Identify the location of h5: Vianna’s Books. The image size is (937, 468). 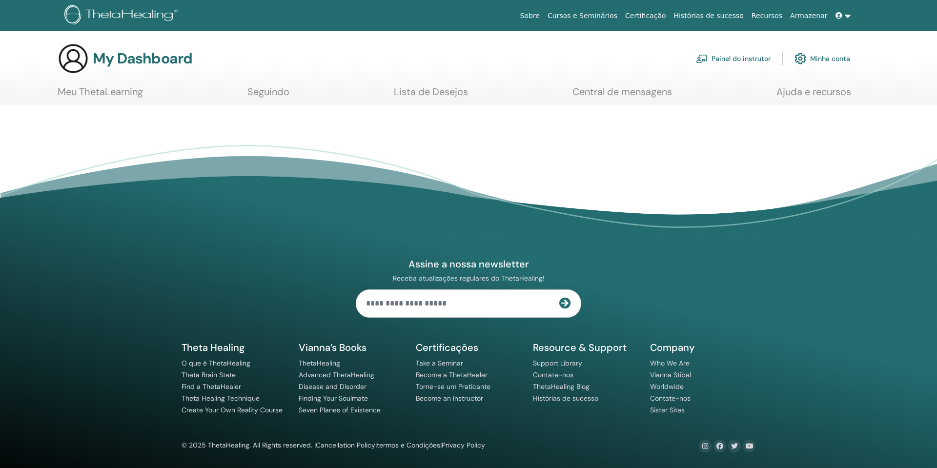
(351, 348).